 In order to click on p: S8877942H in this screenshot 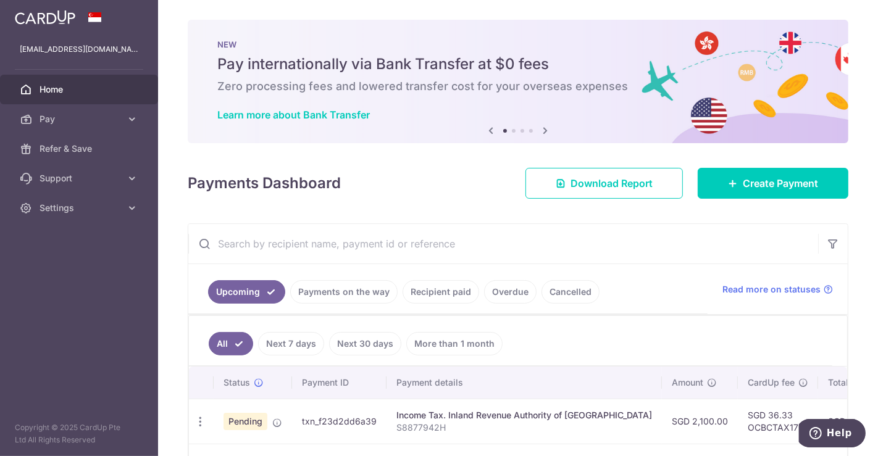, I will do `click(524, 428)`.